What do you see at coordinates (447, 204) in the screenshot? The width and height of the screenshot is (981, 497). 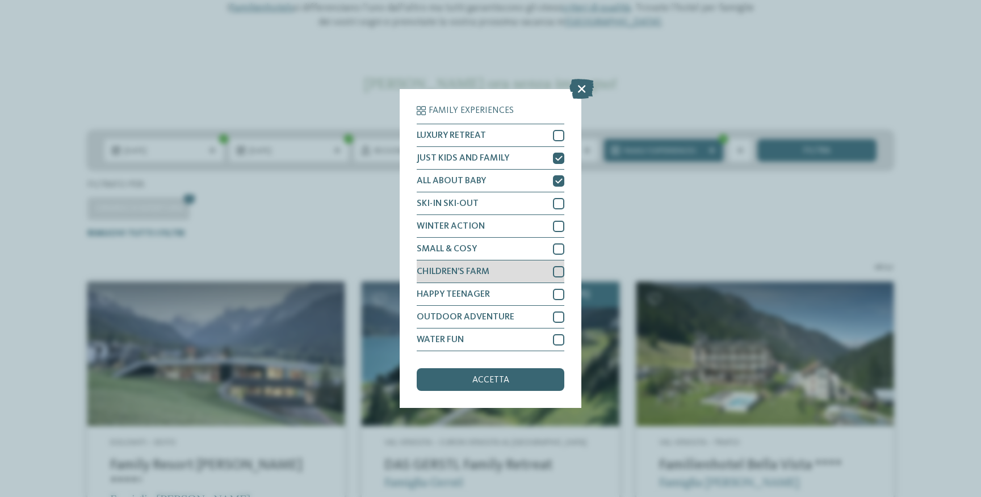 I see `span: SKI-IN SKI-OUT` at bounding box center [447, 204].